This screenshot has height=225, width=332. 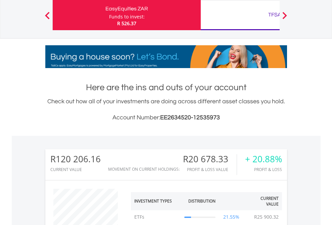 I want to click on h3: Account Number:, so click(x=166, y=118).